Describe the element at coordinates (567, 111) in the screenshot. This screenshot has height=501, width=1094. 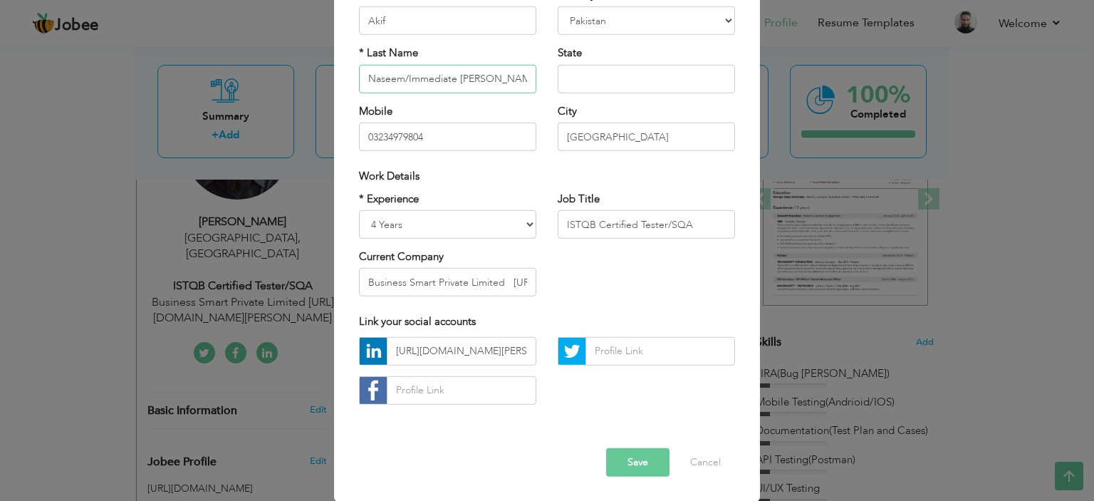
I see `label: City` at that location.